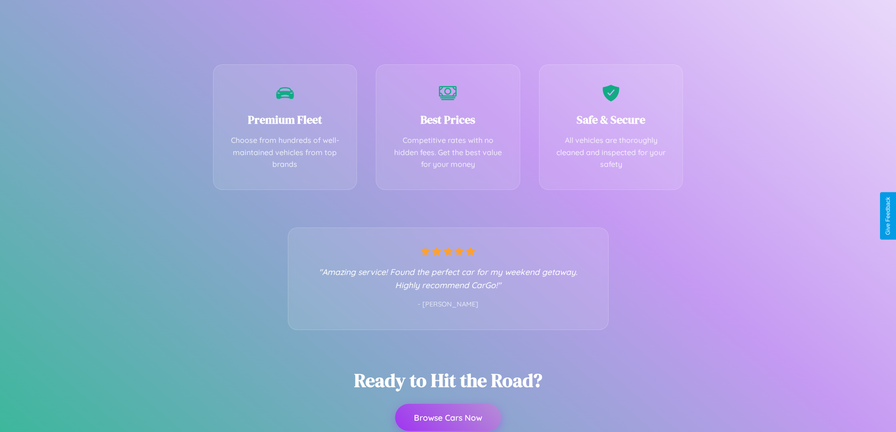 Image resolution: width=896 pixels, height=432 pixels. Describe the element at coordinates (611, 152) in the screenshot. I see `p: All vehicles are thoroughly cleaned and inspected for your safety` at that location.